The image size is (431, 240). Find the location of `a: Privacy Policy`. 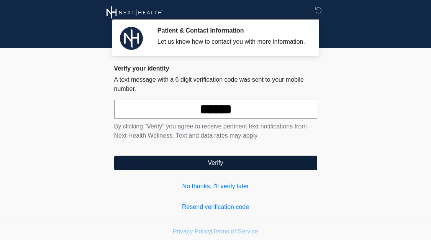

a: Privacy Policy is located at coordinates (192, 231).